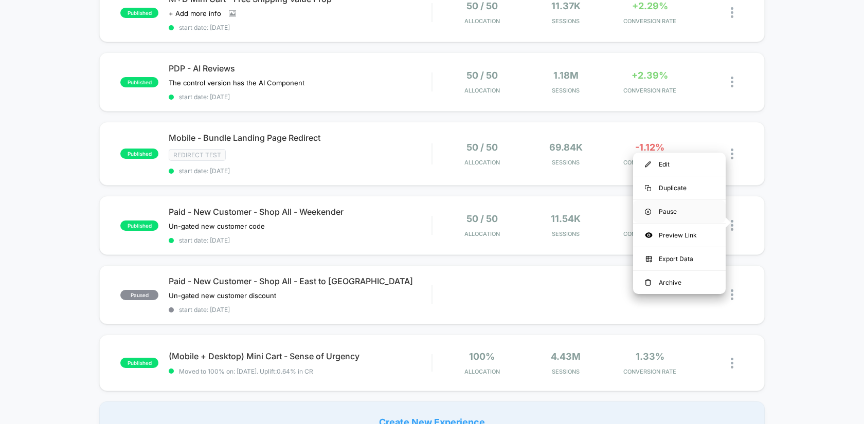  I want to click on span: + Add more info, so click(195, 13).